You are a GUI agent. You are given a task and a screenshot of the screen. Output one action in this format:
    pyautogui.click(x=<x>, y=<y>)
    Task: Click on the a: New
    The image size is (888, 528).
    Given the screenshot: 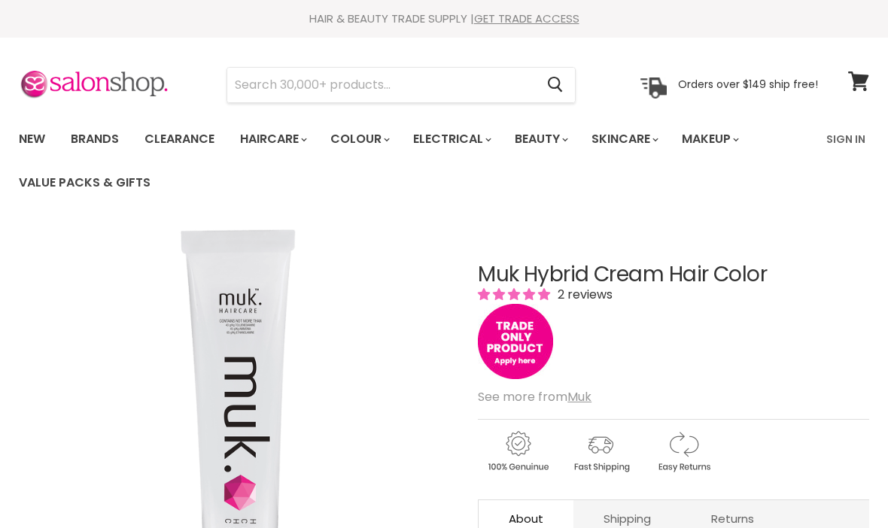 What is the action you would take?
    pyautogui.click(x=32, y=139)
    